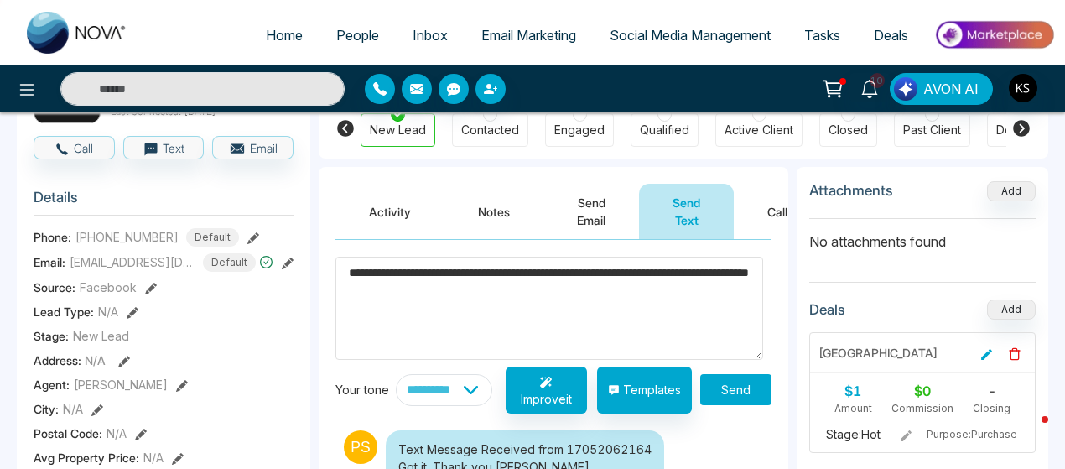 This screenshot has width=1065, height=469. What do you see at coordinates (686, 211) in the screenshot?
I see `button: Send Text` at bounding box center [686, 211].